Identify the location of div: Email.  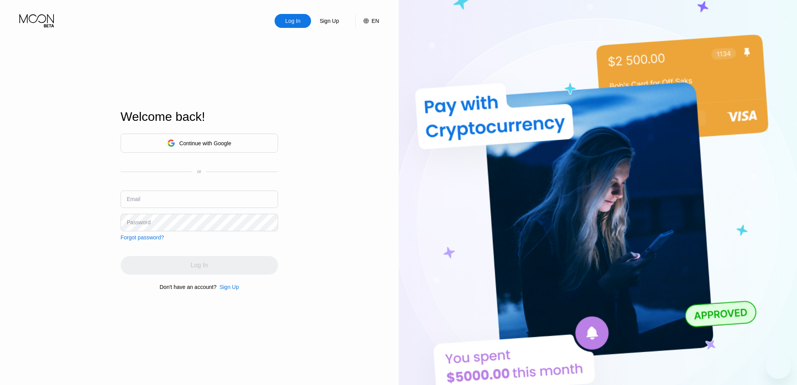
(133, 199).